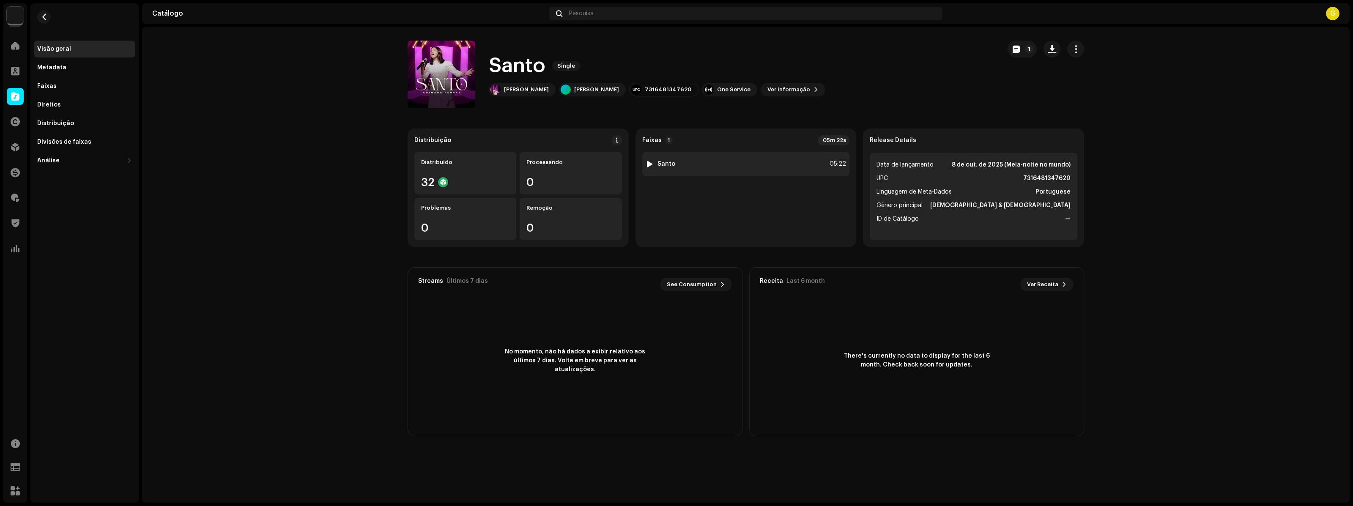 Image resolution: width=1353 pixels, height=506 pixels. What do you see at coordinates (1047, 178) in the screenshot?
I see `strong: 7316481347620` at bounding box center [1047, 178].